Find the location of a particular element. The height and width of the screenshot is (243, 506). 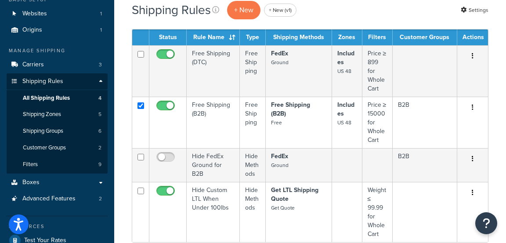

span: All Shipping Rules is located at coordinates (46, 98).